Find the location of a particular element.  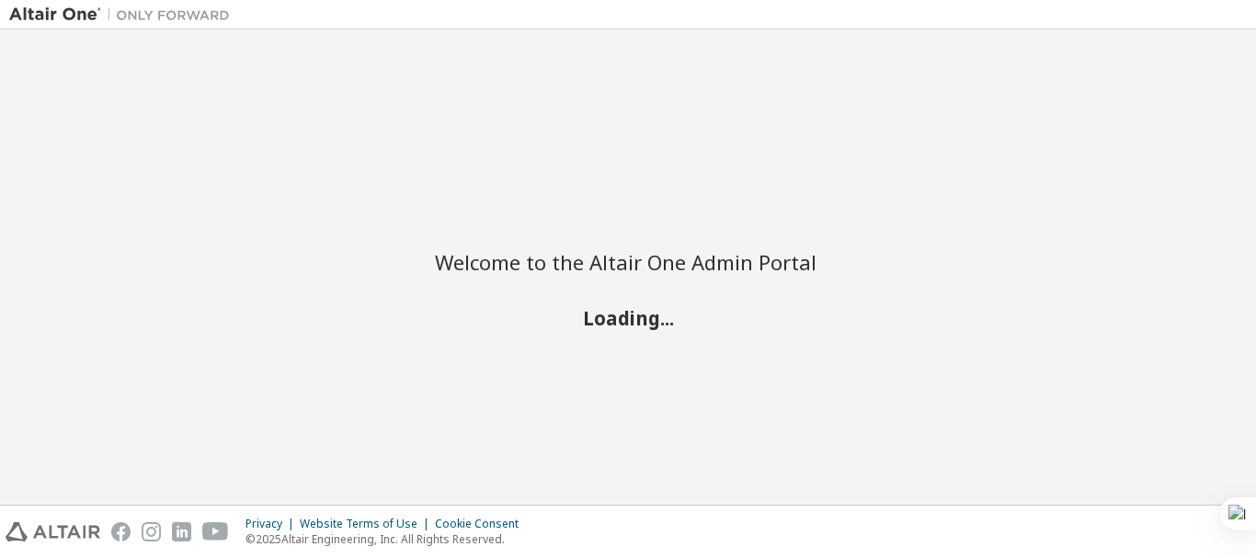

div: Website Terms of Use is located at coordinates (367, 524).